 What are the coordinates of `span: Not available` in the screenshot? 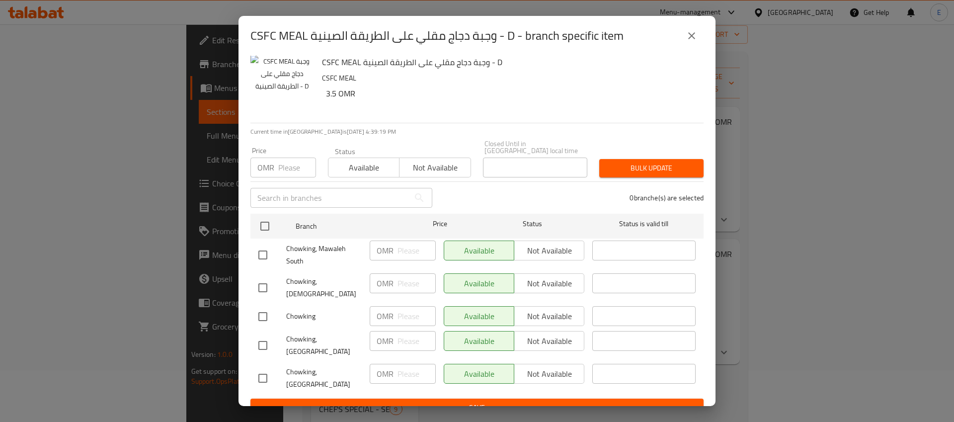 It's located at (435, 167).